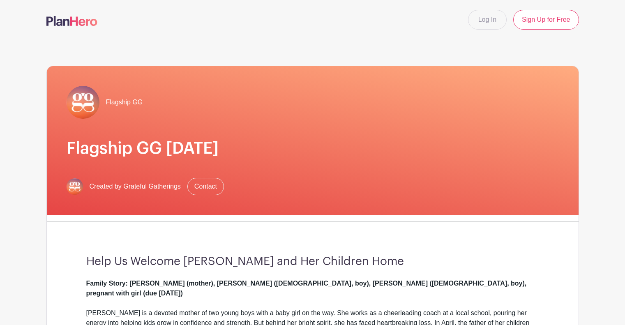 Image resolution: width=625 pixels, height=325 pixels. Describe the element at coordinates (124, 102) in the screenshot. I see `span: Flagship GG` at that location.